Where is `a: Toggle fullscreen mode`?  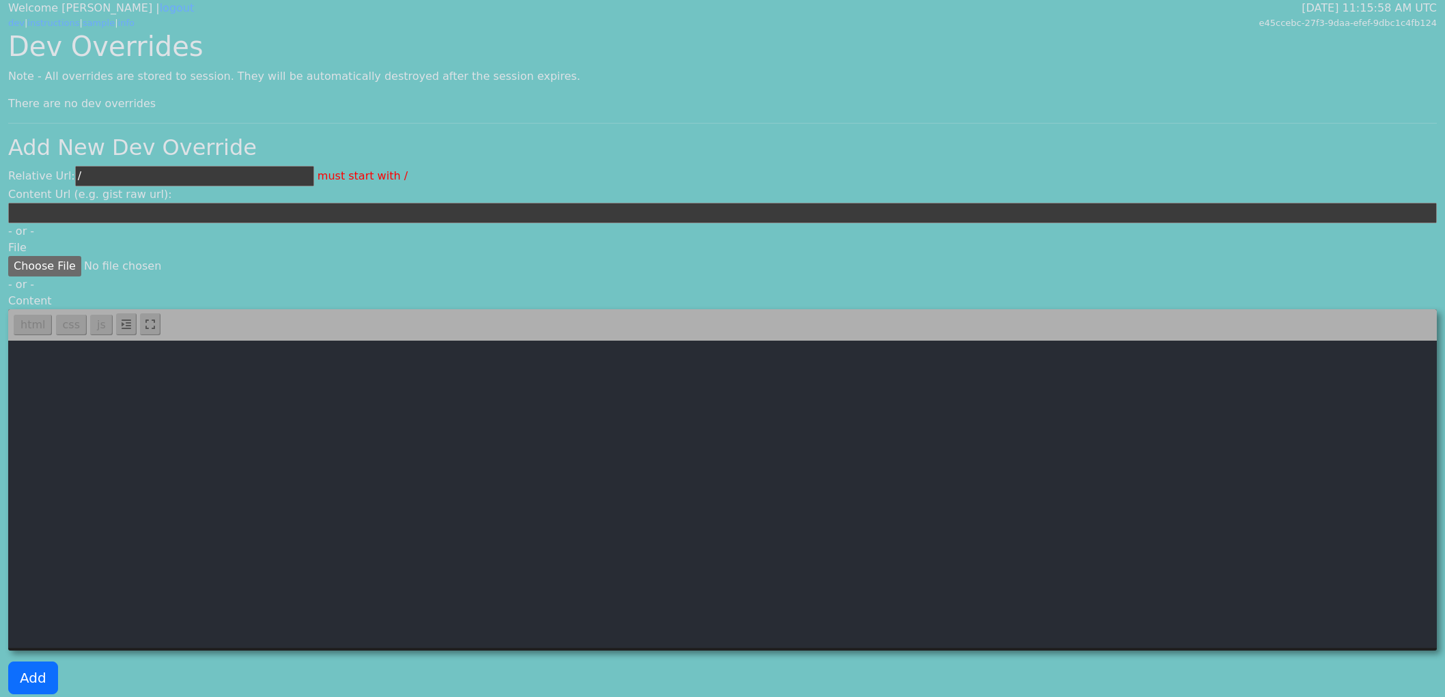 a: Toggle fullscreen mode is located at coordinates (150, 324).